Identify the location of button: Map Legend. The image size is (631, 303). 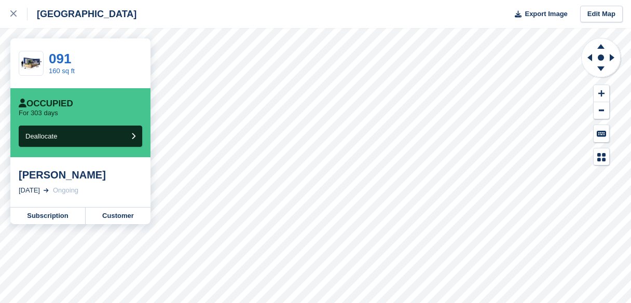
(601, 157).